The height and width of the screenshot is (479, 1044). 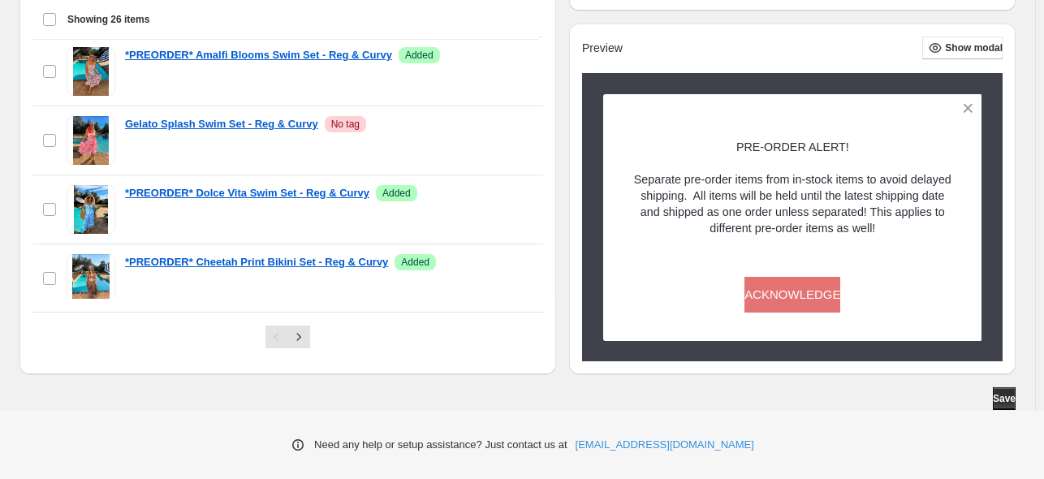 What do you see at coordinates (1005, 399) in the screenshot?
I see `button: Save` at bounding box center [1005, 399].